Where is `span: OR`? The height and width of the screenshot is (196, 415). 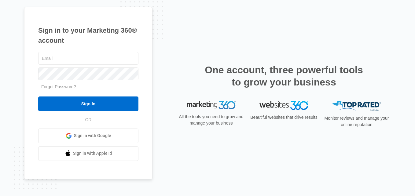 span: OR is located at coordinates (88, 120).